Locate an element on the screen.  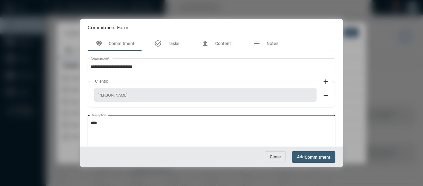
h2: Commitment Form is located at coordinates (108, 27).